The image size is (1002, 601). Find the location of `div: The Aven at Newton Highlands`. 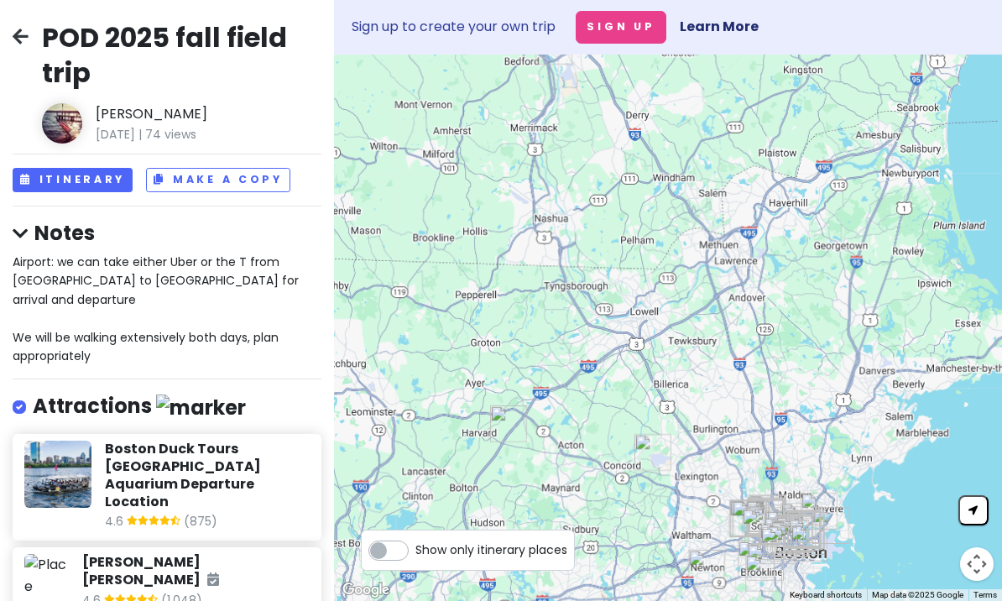

div: The Aven at Newton Highlands is located at coordinates (707, 568).